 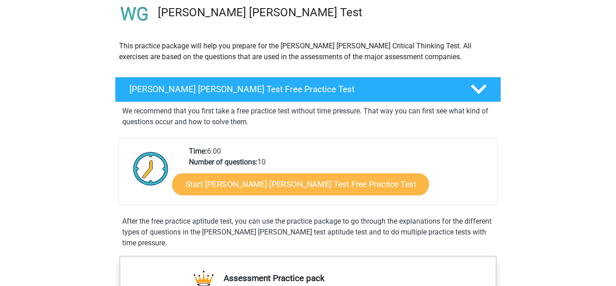 What do you see at coordinates (151, 168) in the screenshot?
I see `img: Clock` at bounding box center [151, 168].